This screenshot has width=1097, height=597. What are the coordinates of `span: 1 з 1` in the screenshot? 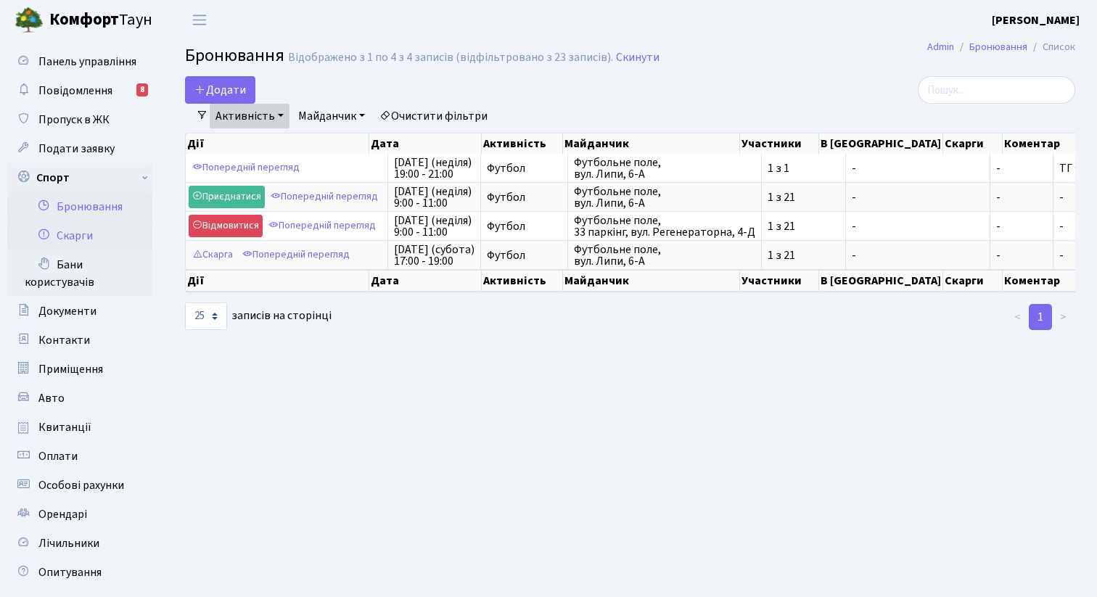 It's located at (803, 168).